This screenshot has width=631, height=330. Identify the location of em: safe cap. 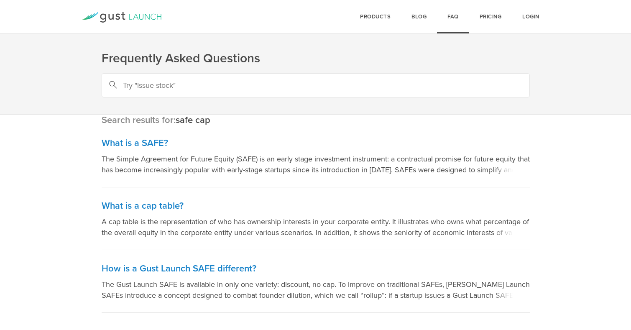
(193, 120).